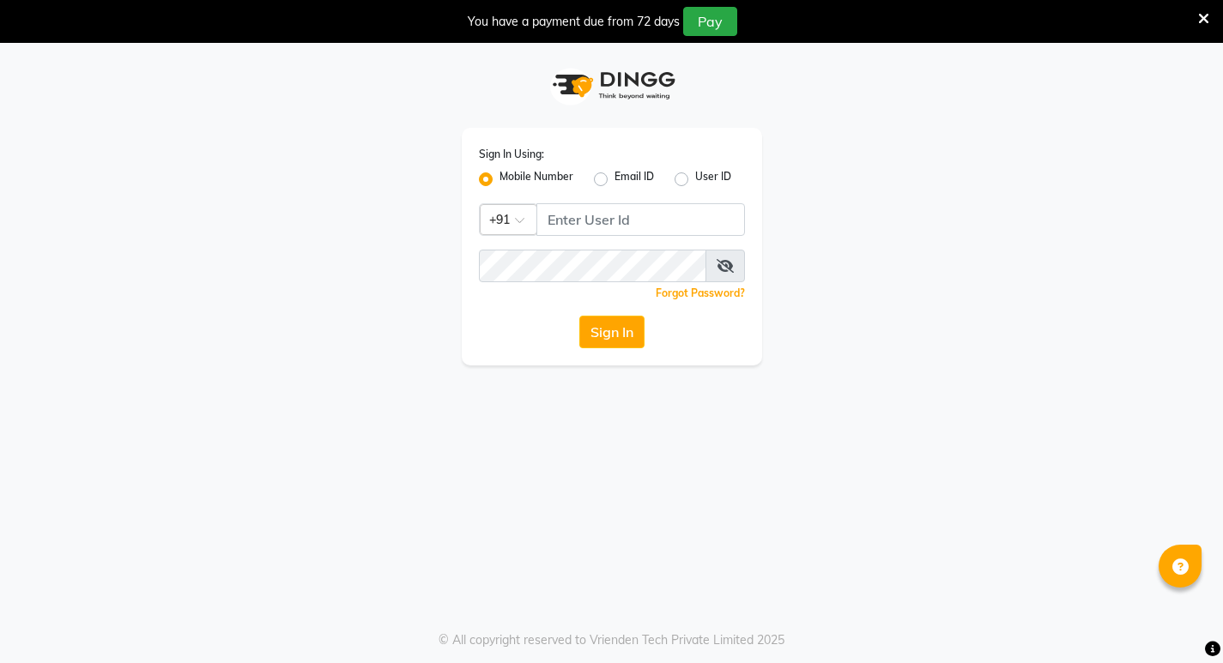  Describe the element at coordinates (612, 85) in the screenshot. I see `img: logo1.svg` at that location.